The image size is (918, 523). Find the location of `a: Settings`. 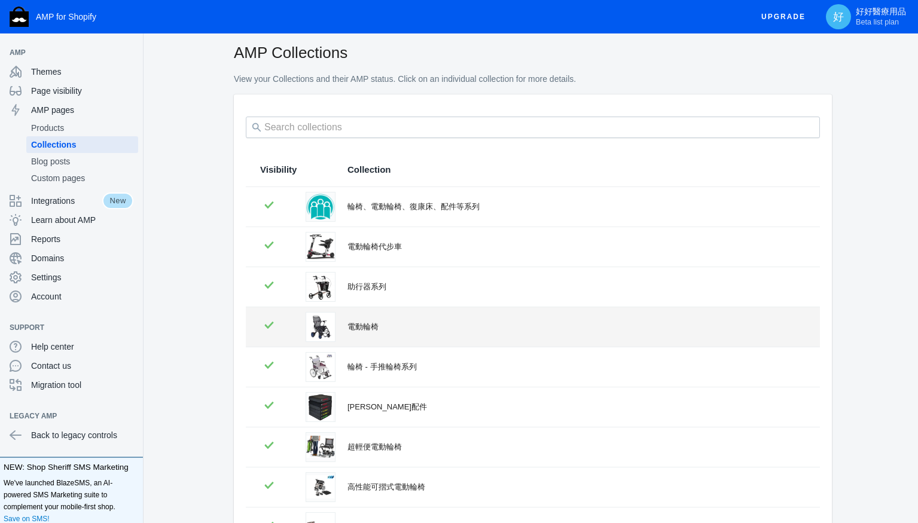

a: Settings is located at coordinates (71, 278).